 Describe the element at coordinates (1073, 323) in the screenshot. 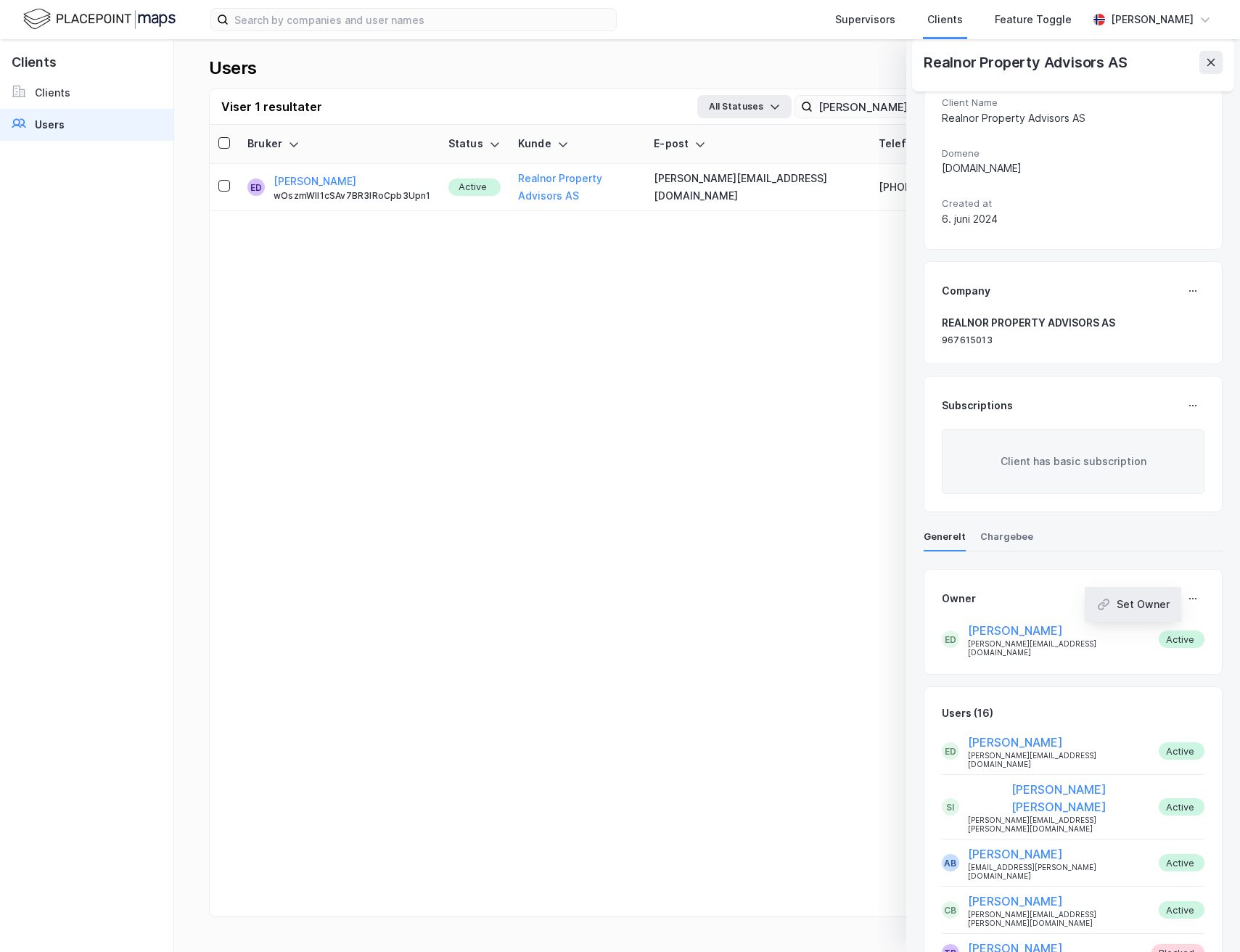

I see `div: REALNOR PROPERTY ADVISORS AS` at that location.